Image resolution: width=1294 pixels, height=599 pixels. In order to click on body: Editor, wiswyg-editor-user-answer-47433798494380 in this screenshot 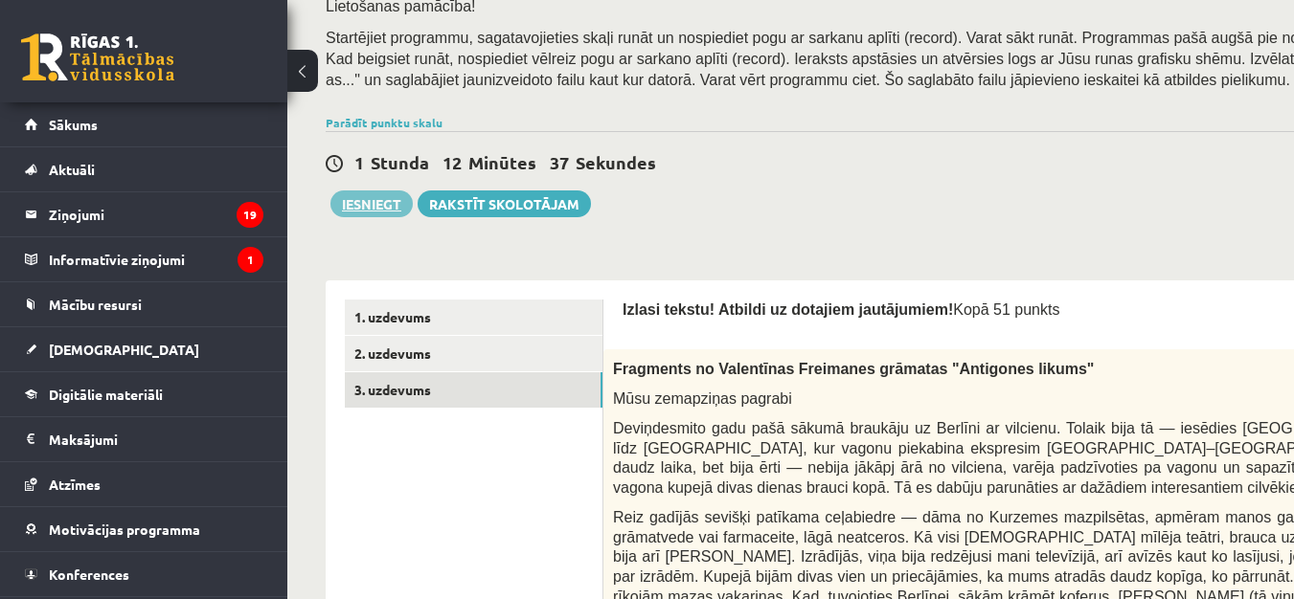, I will do `click(503, 29)`.